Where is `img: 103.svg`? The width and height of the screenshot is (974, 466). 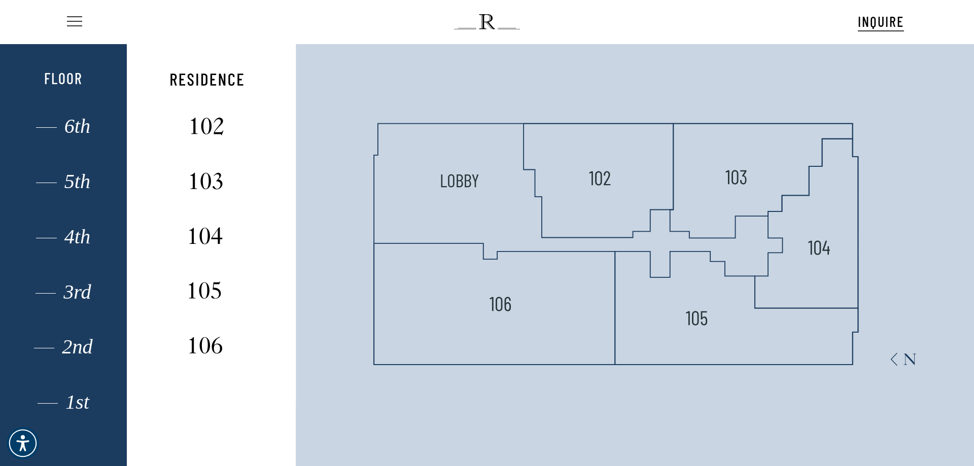
img: 103.svg is located at coordinates (736, 177).